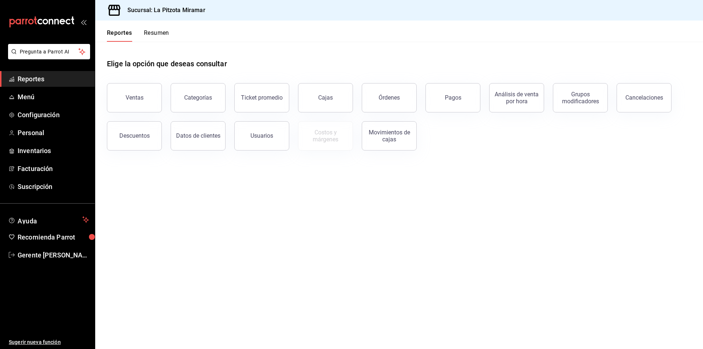 This screenshot has width=703, height=349. What do you see at coordinates (49, 52) in the screenshot?
I see `button: Pregunta a Parrot AI` at bounding box center [49, 52].